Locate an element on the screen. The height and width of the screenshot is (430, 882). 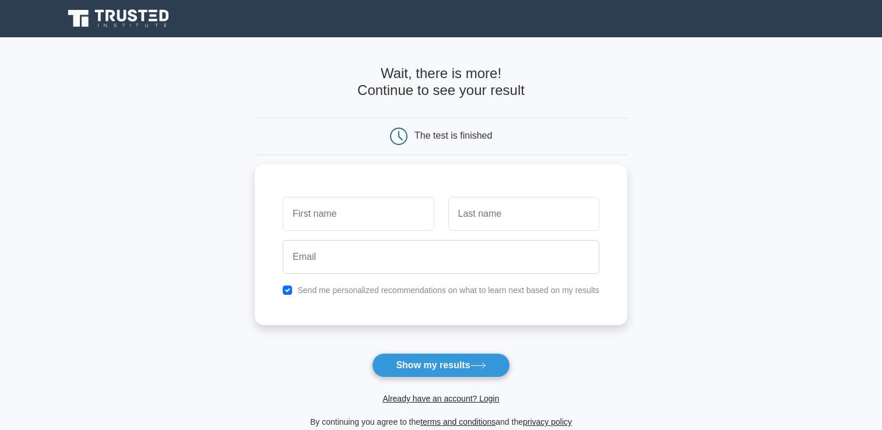
input: Email is located at coordinates (441, 257).